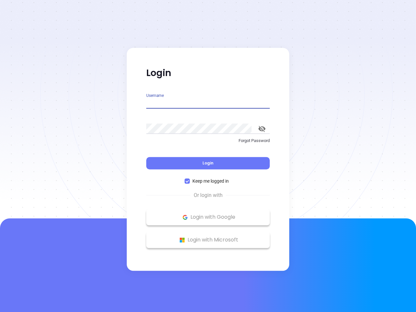 The width and height of the screenshot is (416, 312). Describe the element at coordinates (208, 163) in the screenshot. I see `span: Login` at that location.